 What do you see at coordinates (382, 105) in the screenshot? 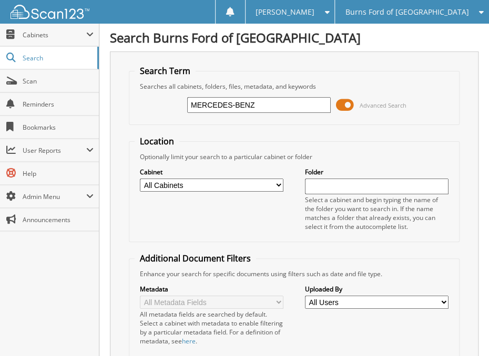
I see `span: Advanced Search` at bounding box center [382, 105].